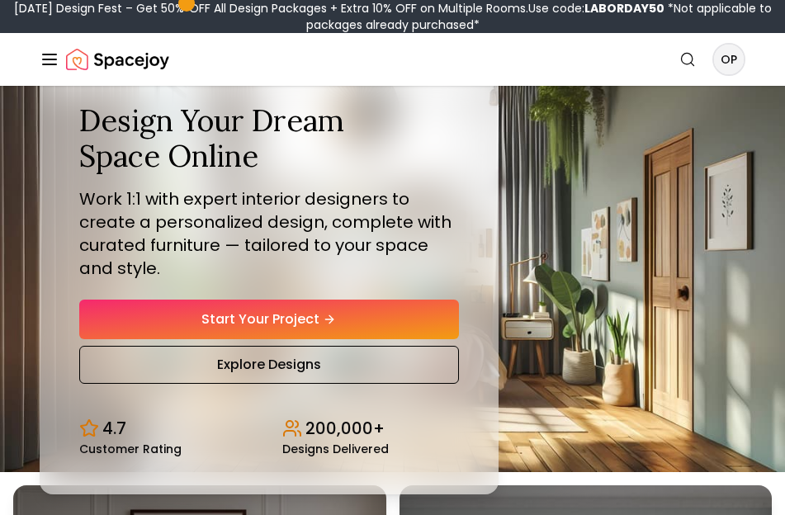 Image resolution: width=785 pixels, height=515 pixels. Describe the element at coordinates (269, 365) in the screenshot. I see `a: Explore Designs` at that location.